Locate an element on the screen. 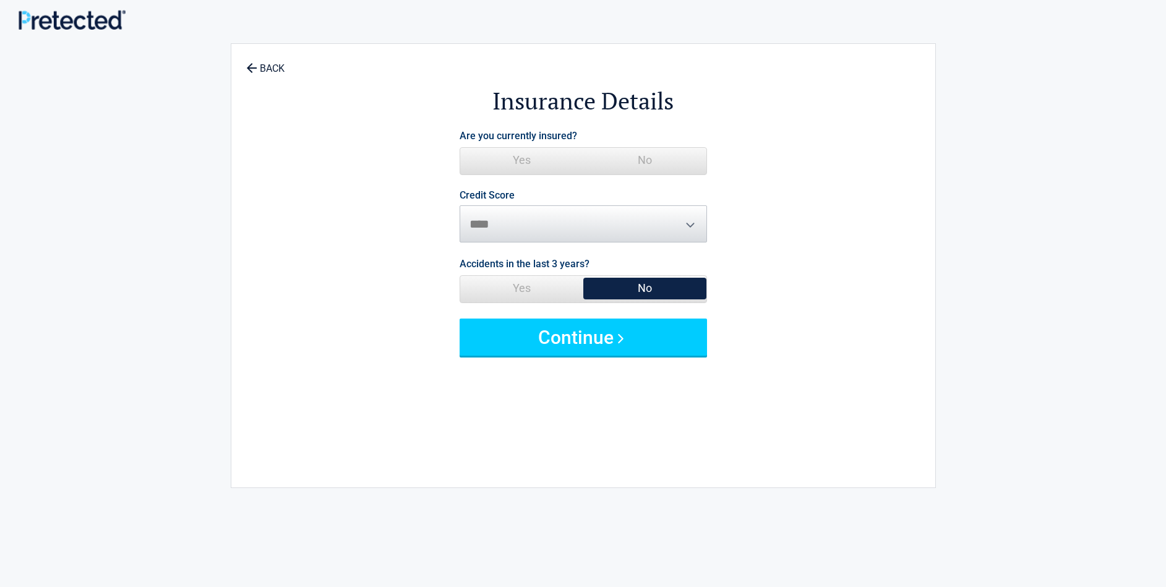 Image resolution: width=1166 pixels, height=587 pixels. label: Are you currently insured? is located at coordinates (519, 136).